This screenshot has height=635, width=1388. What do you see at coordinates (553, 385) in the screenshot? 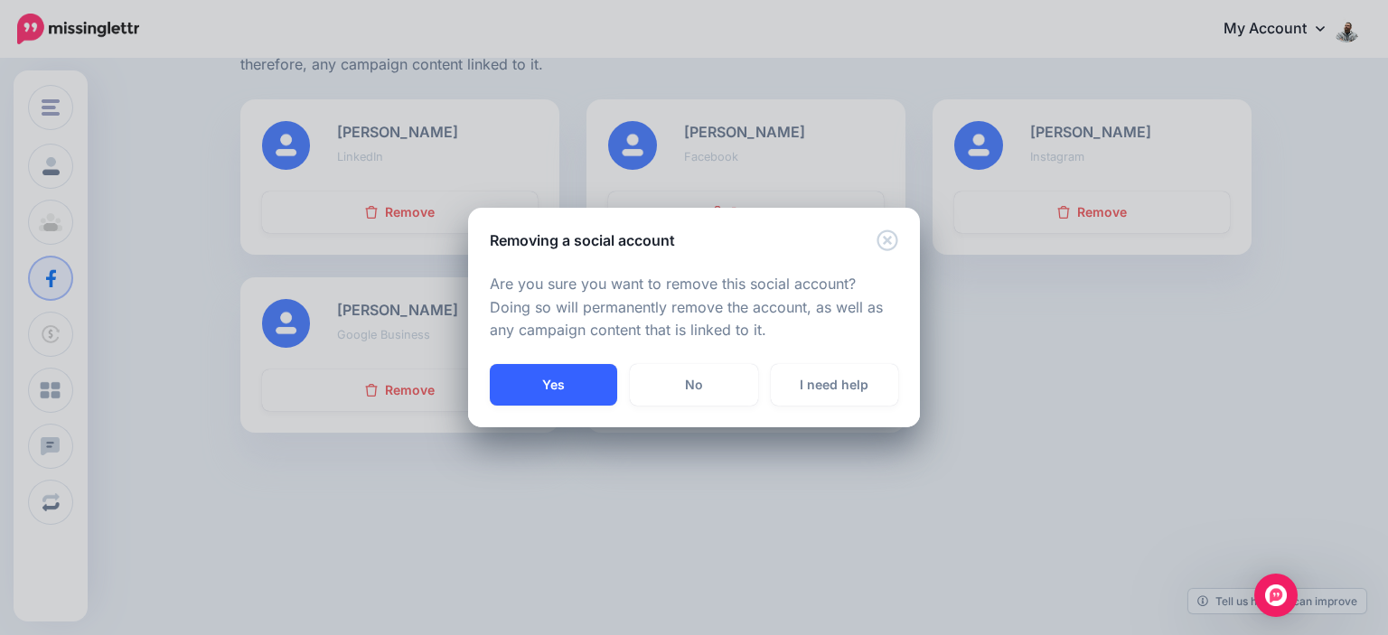
I see `button: Yes` at bounding box center [553, 385].